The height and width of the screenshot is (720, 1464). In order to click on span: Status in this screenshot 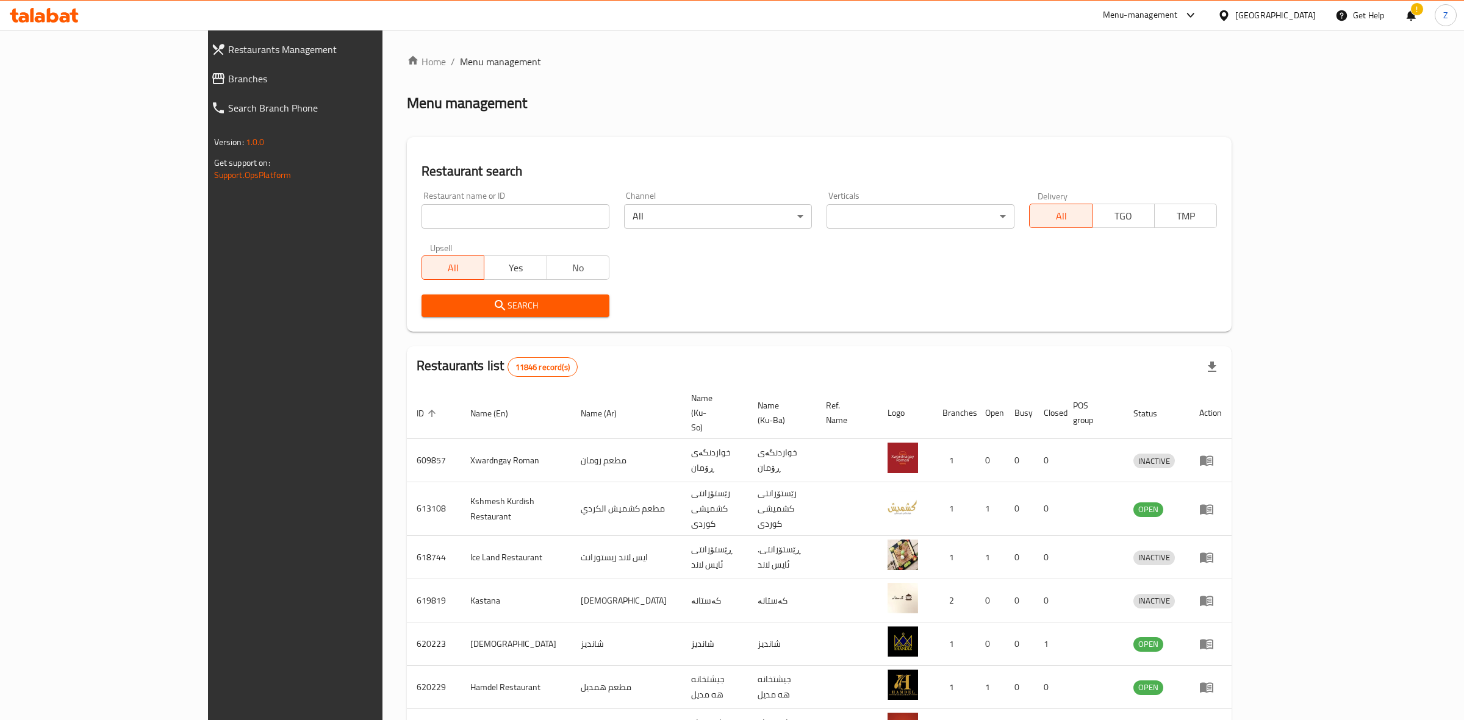, I will do `click(1153, 413)`.